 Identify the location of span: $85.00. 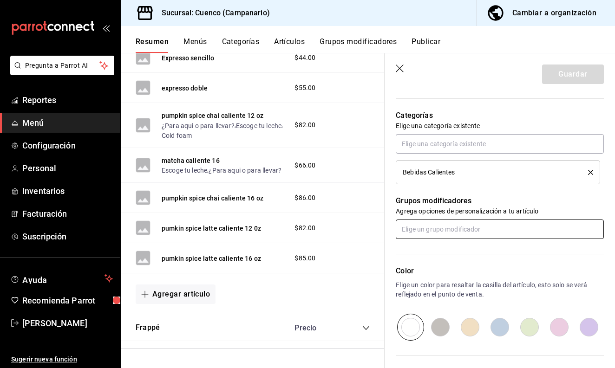
(305, 258).